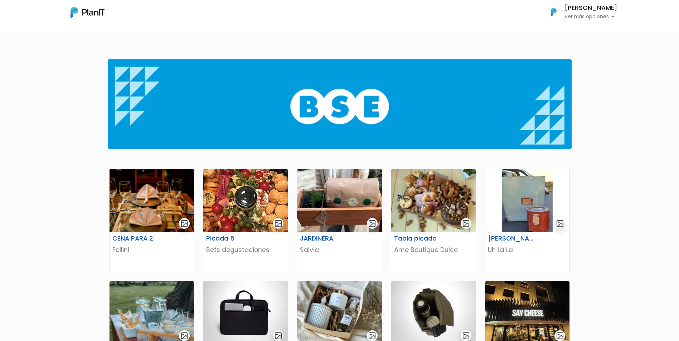 This screenshot has width=679, height=341. What do you see at coordinates (152, 201) in the screenshot?
I see `img: thumb_ChatGPT_Image_24_jun_2025__17_42_51.png` at bounding box center [152, 201].